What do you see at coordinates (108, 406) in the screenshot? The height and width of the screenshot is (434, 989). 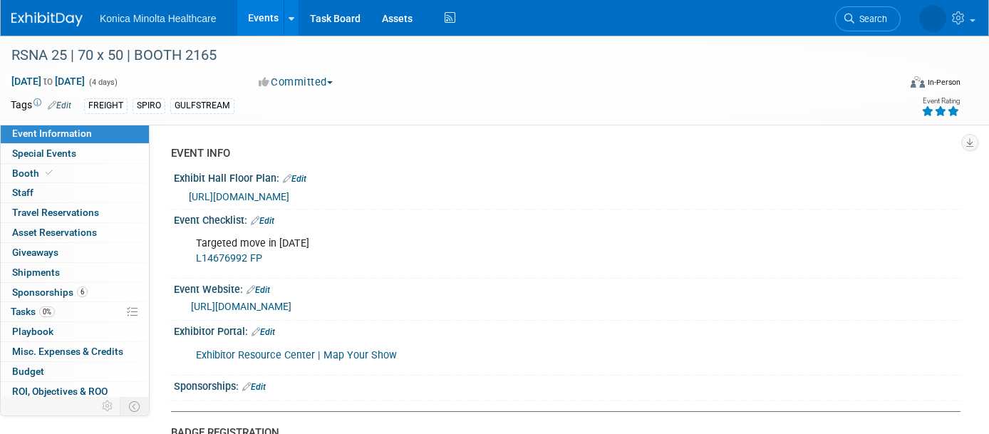 I see `td: Personalize Event Tab Strip` at bounding box center [108, 406].